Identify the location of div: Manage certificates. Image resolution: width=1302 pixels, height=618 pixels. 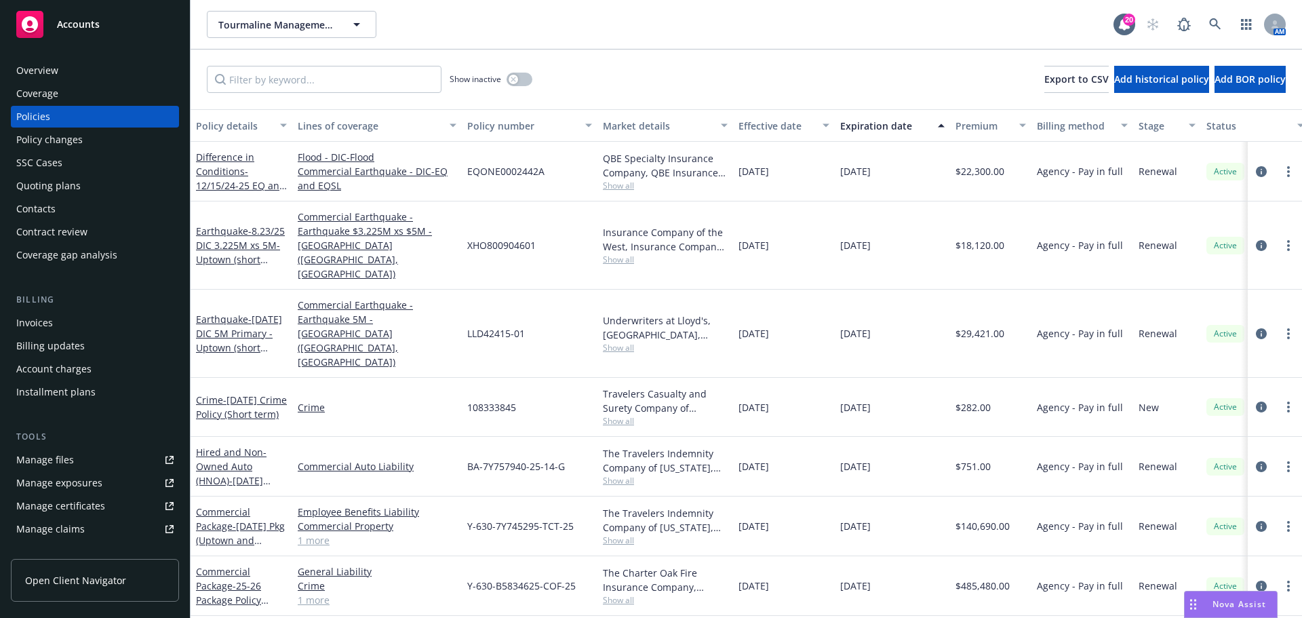
(60, 506).